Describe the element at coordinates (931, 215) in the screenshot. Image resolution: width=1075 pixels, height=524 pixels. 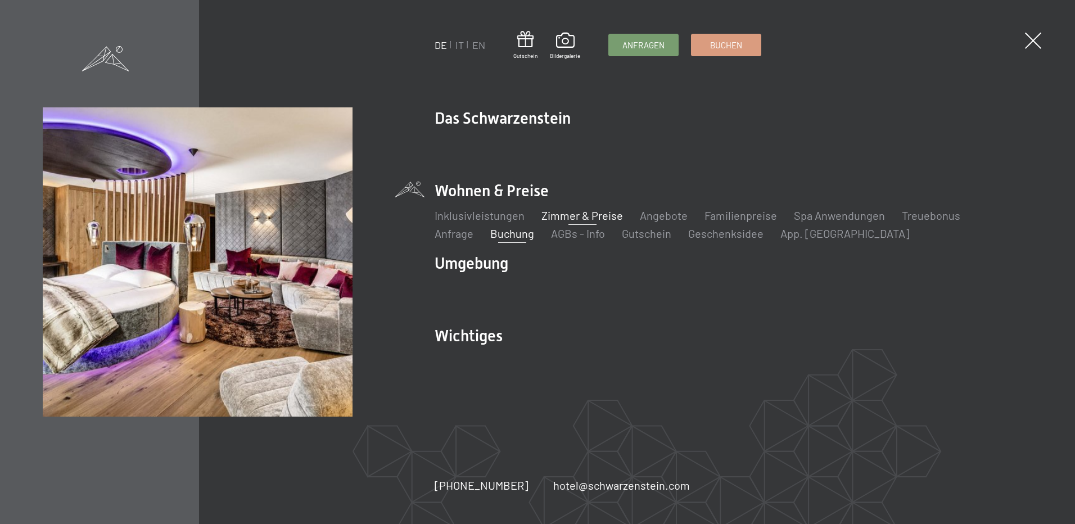
I see `a: Treuebonus` at that location.